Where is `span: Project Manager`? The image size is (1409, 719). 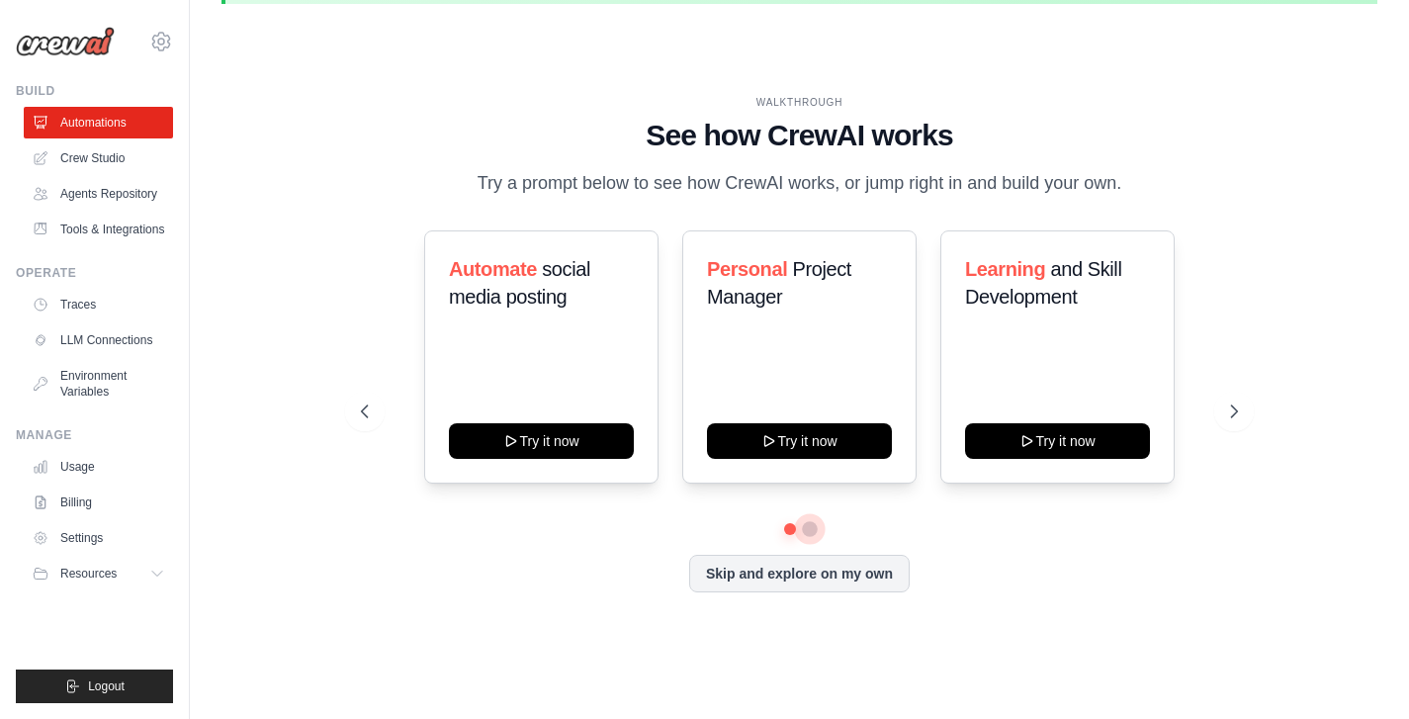
span: Project Manager is located at coordinates (779, 283).